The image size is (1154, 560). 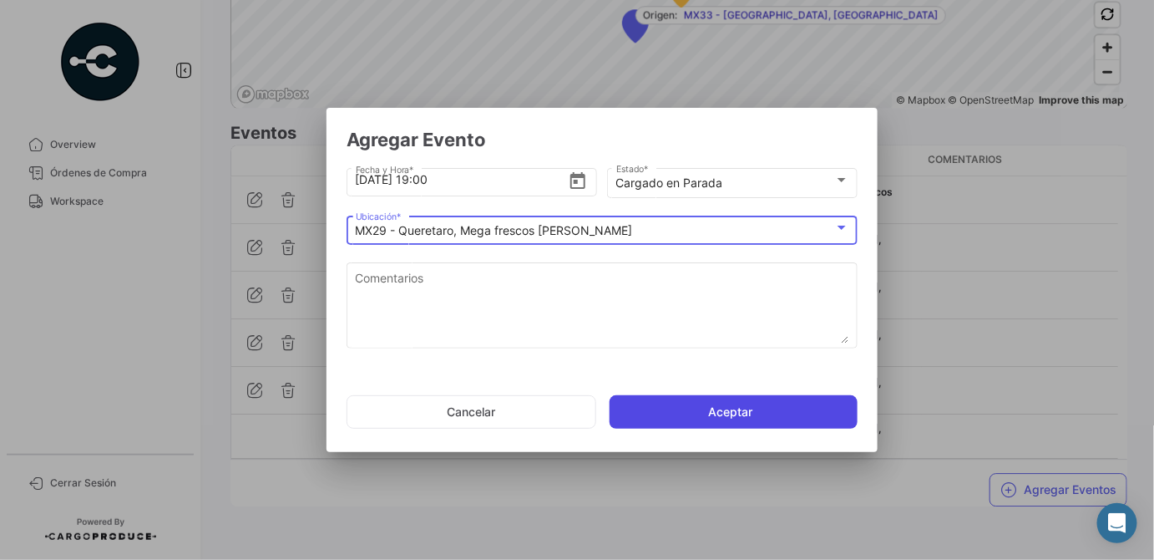 I want to click on button: Aceptar, so click(x=733, y=412).